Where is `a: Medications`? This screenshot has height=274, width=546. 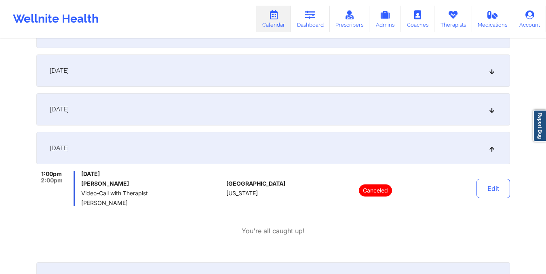
a: Medications is located at coordinates (493, 19).